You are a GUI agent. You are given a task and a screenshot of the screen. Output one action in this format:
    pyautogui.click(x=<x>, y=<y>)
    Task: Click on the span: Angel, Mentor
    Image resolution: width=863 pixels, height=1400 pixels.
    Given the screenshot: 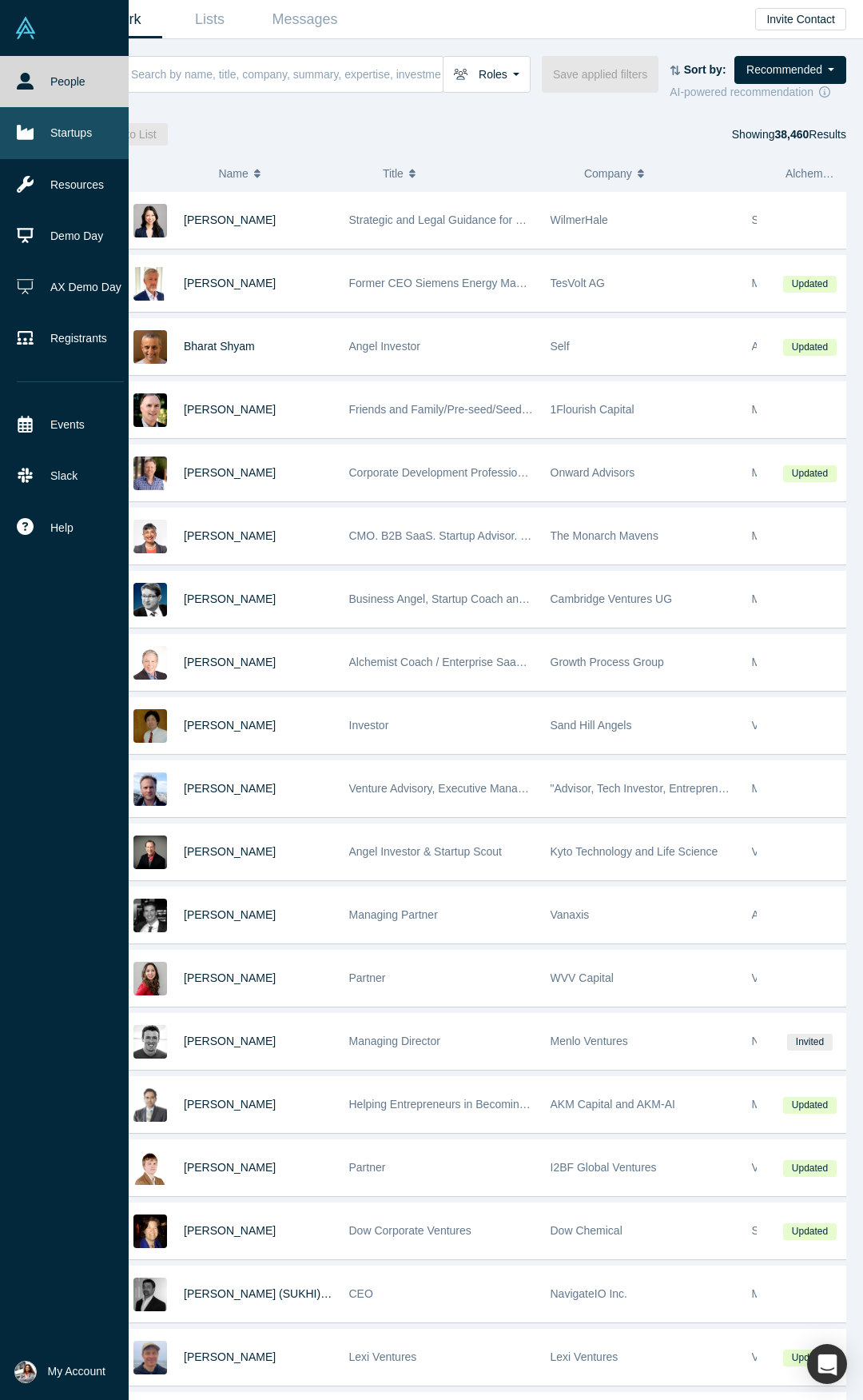 What is the action you would take?
    pyautogui.click(x=787, y=346)
    